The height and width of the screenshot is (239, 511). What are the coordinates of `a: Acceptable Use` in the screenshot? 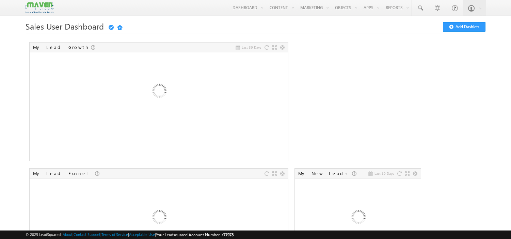 It's located at (142, 234).